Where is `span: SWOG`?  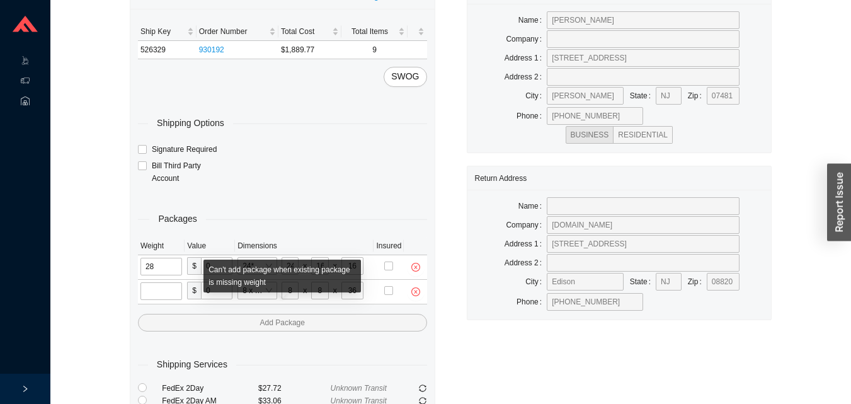 span: SWOG is located at coordinates (405, 76).